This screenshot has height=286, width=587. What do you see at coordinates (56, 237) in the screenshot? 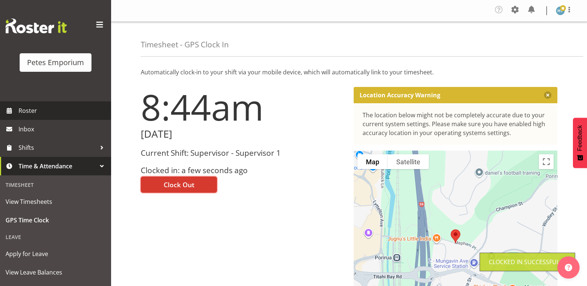
I see `div: Leave` at bounding box center [56, 237].